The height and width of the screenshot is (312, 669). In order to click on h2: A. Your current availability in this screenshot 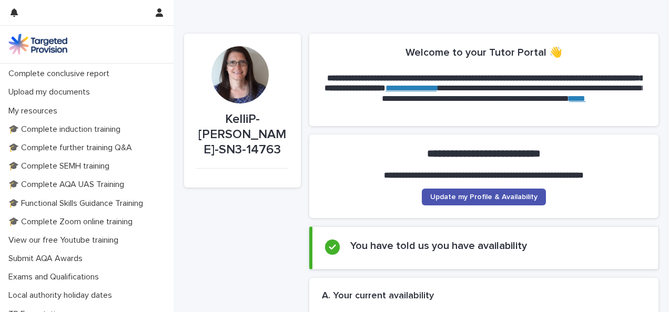, I will do `click(377, 296)`.